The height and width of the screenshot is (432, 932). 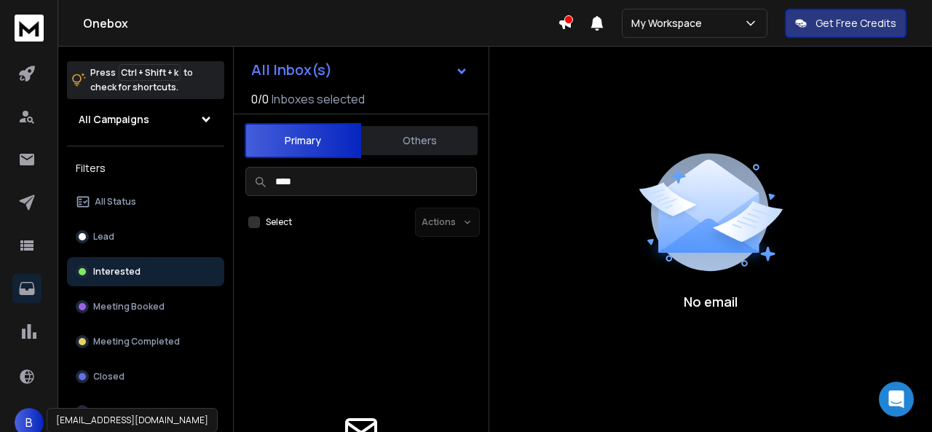 I want to click on p: Closed, so click(x=109, y=377).